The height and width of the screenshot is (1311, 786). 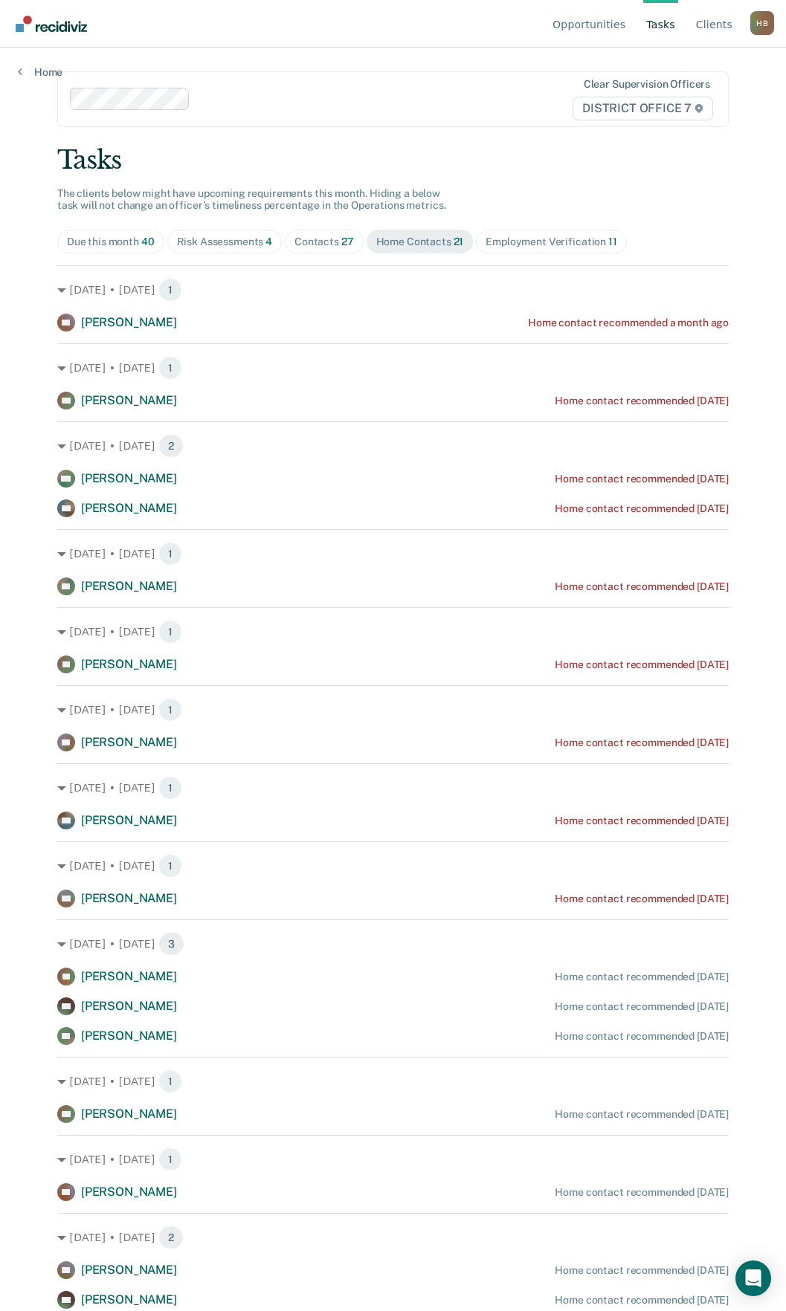 I want to click on span: 4, so click(x=268, y=242).